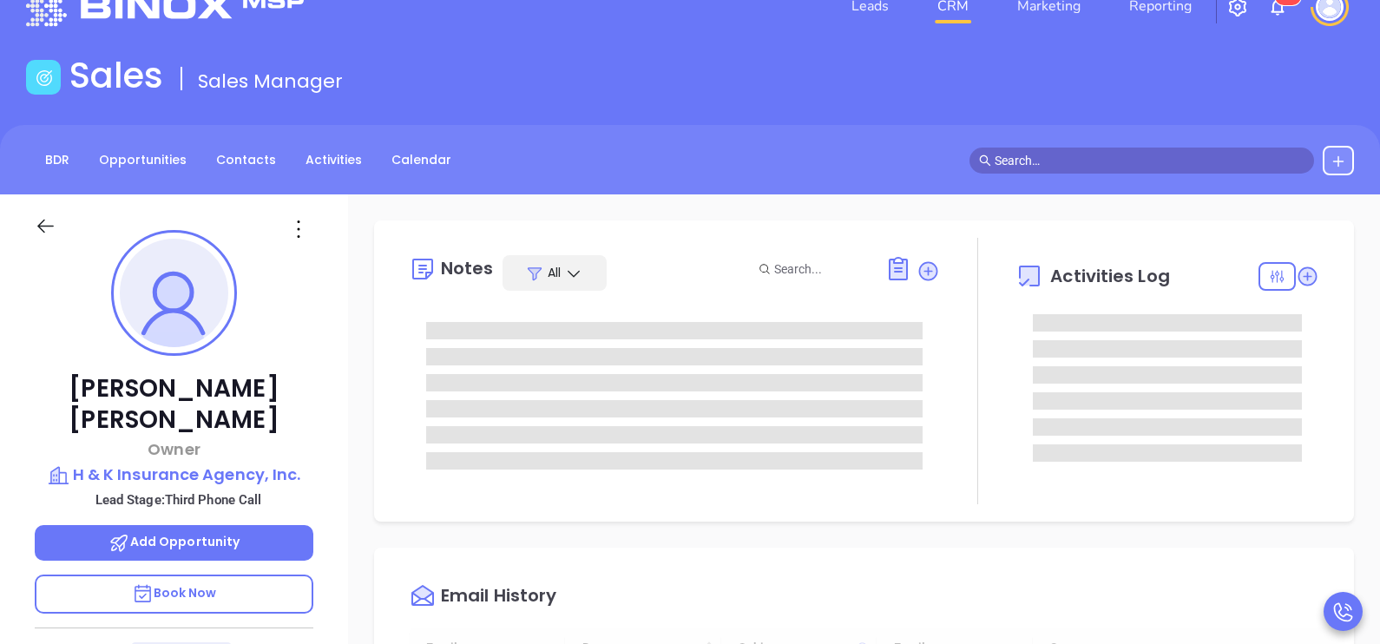  Describe the element at coordinates (467, 268) in the screenshot. I see `div: Notes` at that location.